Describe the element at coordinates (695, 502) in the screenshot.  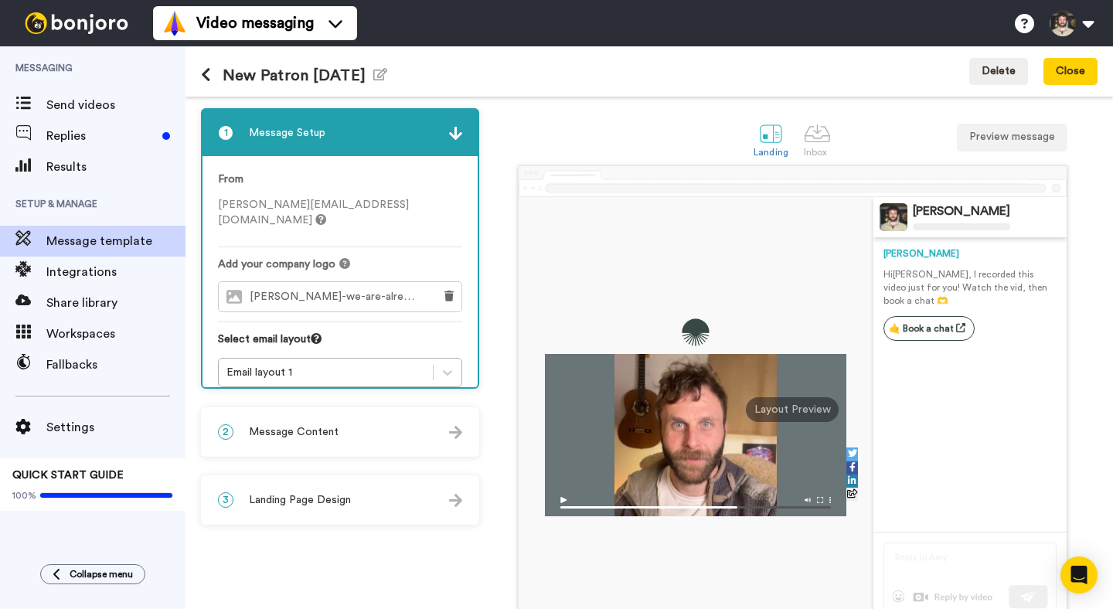
I see `img: player-controls-full.svg` at that location.